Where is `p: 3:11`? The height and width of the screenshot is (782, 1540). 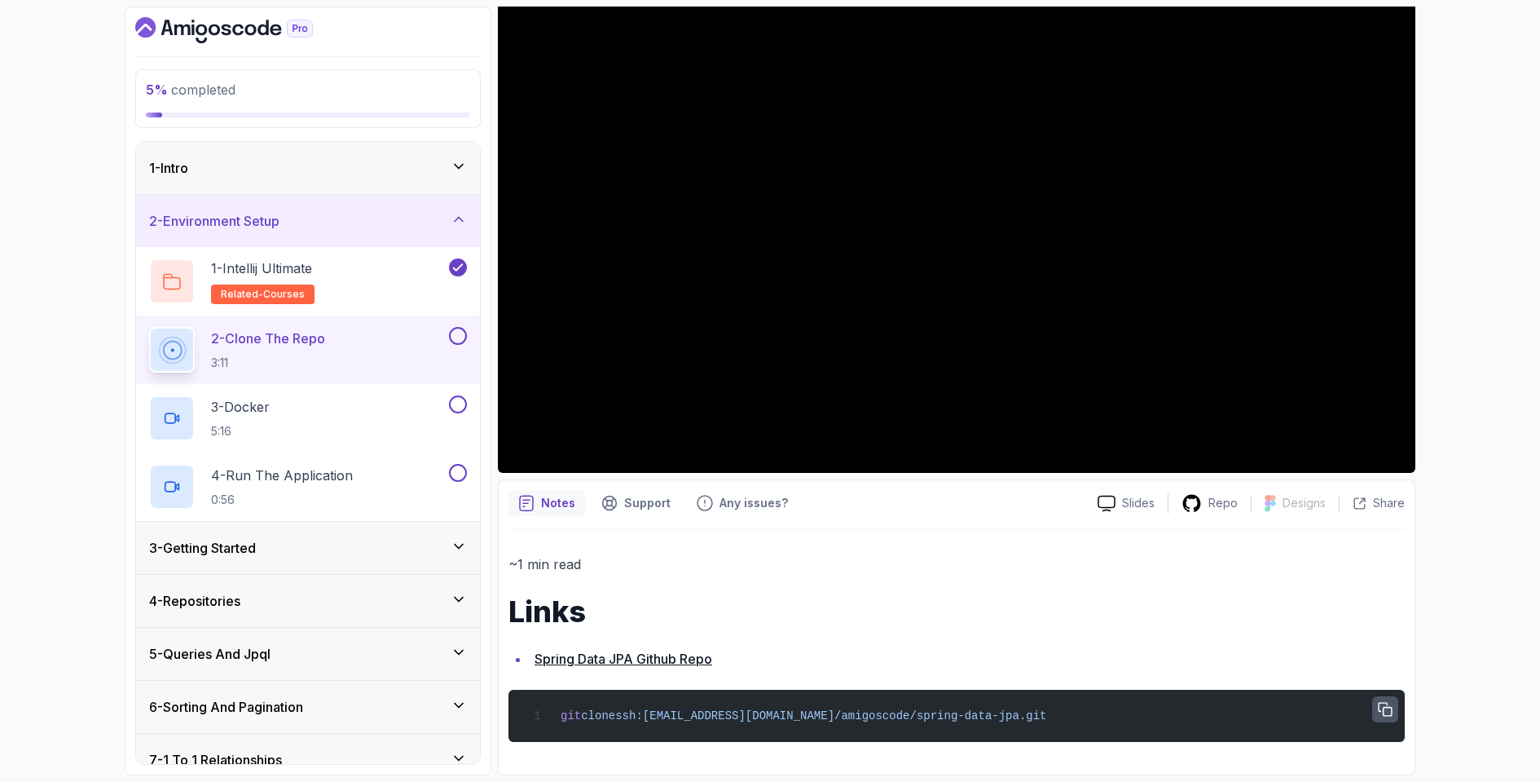
p: 3:11 is located at coordinates (268, 363).